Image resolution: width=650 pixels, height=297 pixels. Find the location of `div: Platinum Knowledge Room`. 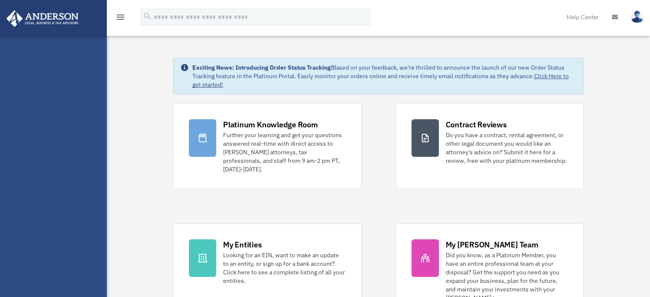

div: Platinum Knowledge Room is located at coordinates (270, 124).